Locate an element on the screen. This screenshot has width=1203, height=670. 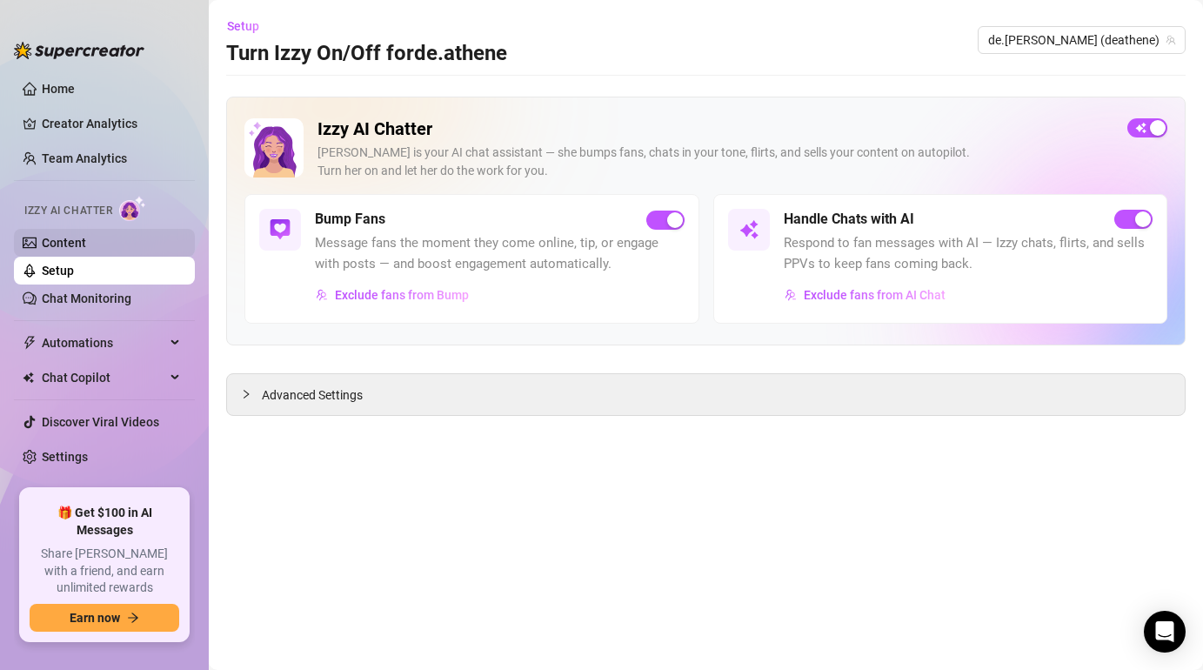
span: Exclude fans from AI Chat is located at coordinates (874, 295).